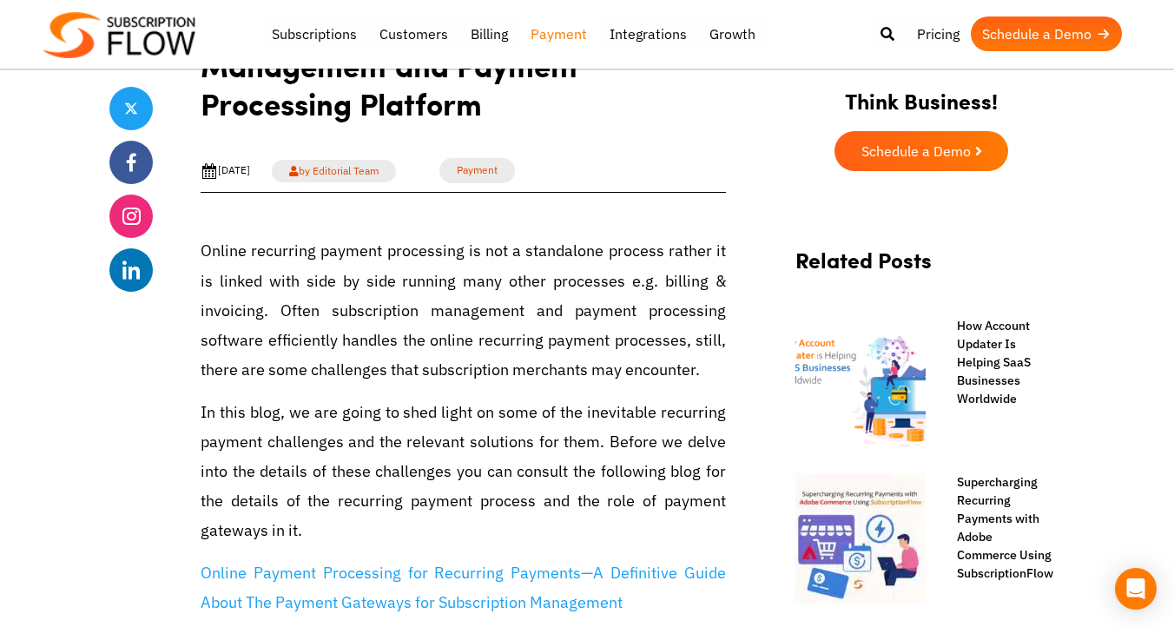 The width and height of the screenshot is (1174, 627). I want to click on a: Customers, so click(413, 34).